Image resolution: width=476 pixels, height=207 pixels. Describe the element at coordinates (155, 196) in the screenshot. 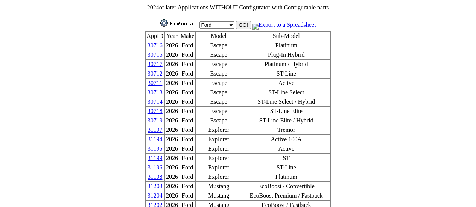

I see `a: 31204` at that location.